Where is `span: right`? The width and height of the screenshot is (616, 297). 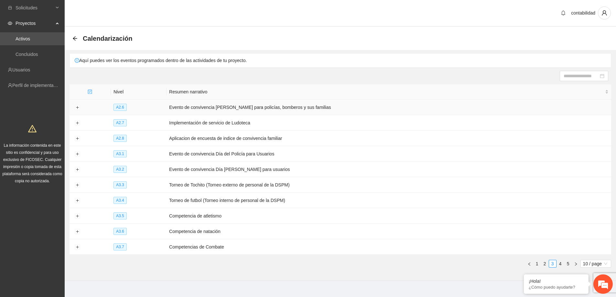
span: right is located at coordinates (576, 264).